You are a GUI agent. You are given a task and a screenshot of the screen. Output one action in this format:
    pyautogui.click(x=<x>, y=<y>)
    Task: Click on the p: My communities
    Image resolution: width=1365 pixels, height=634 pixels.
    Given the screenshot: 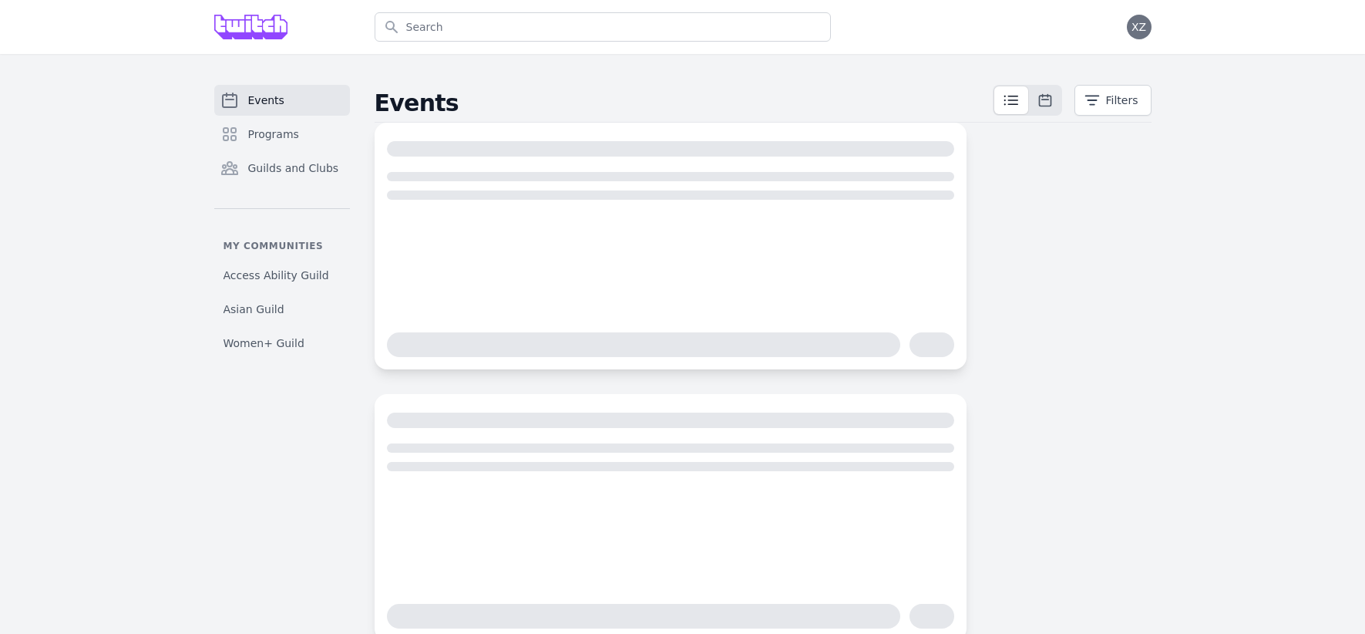 What is the action you would take?
    pyautogui.click(x=282, y=246)
    